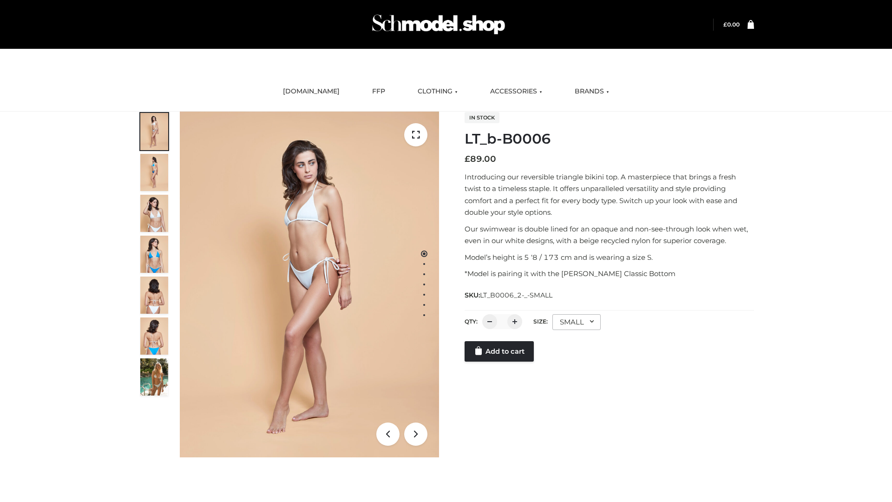  What do you see at coordinates (731, 24) in the screenshot?
I see `bdi: 0.00` at bounding box center [731, 24].